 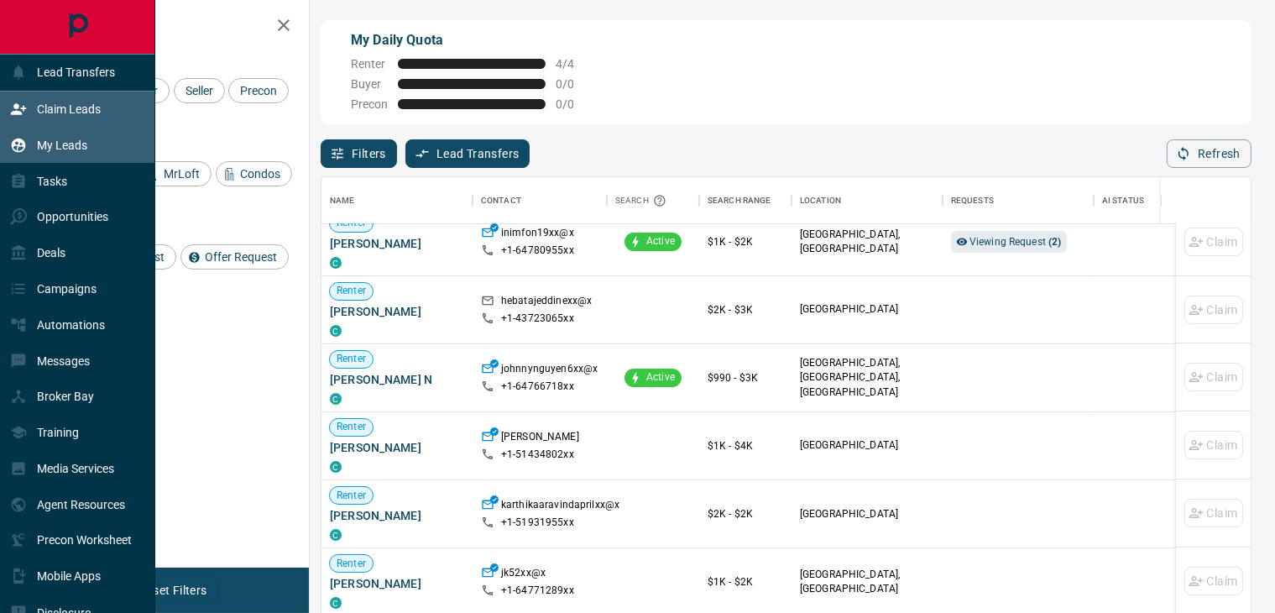 I want to click on button: Reset Filters, so click(x=172, y=590).